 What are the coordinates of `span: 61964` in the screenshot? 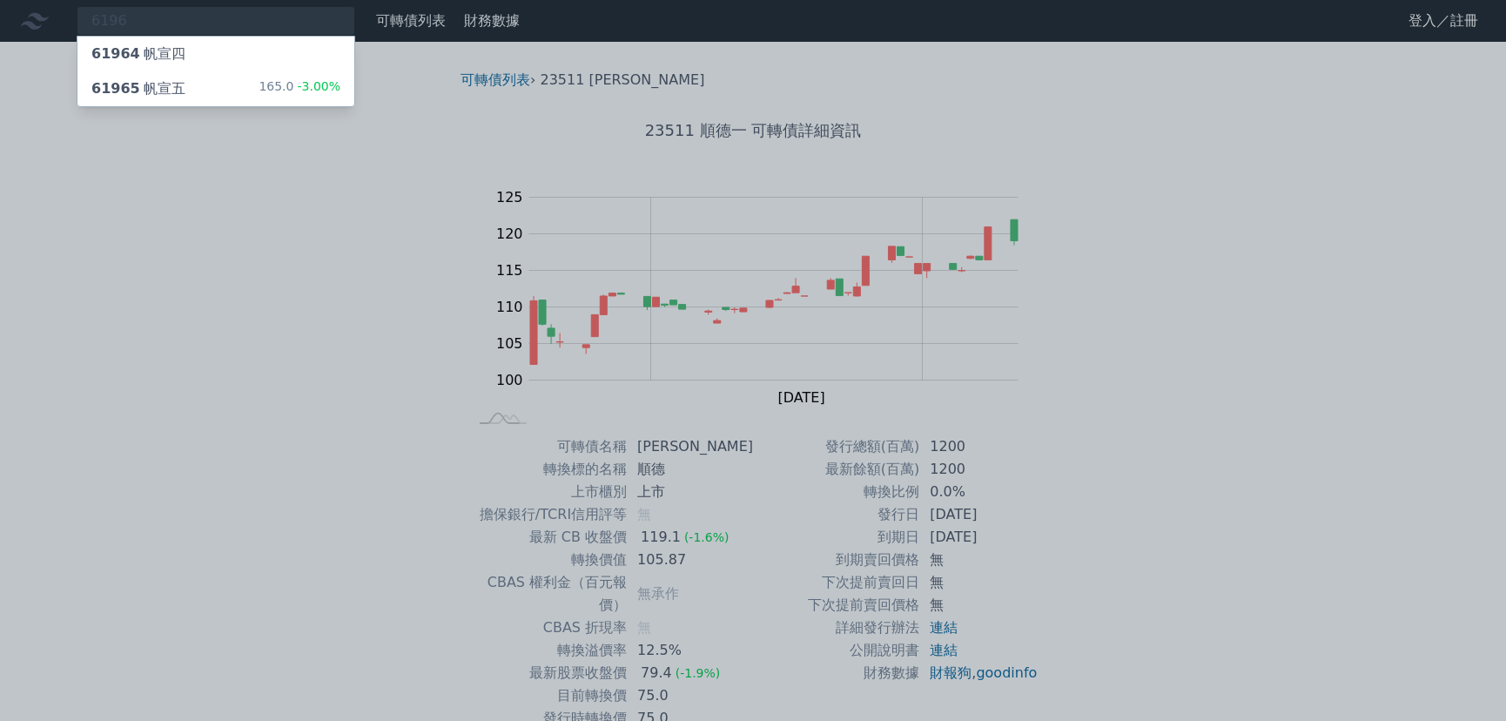 It's located at (116, 53).